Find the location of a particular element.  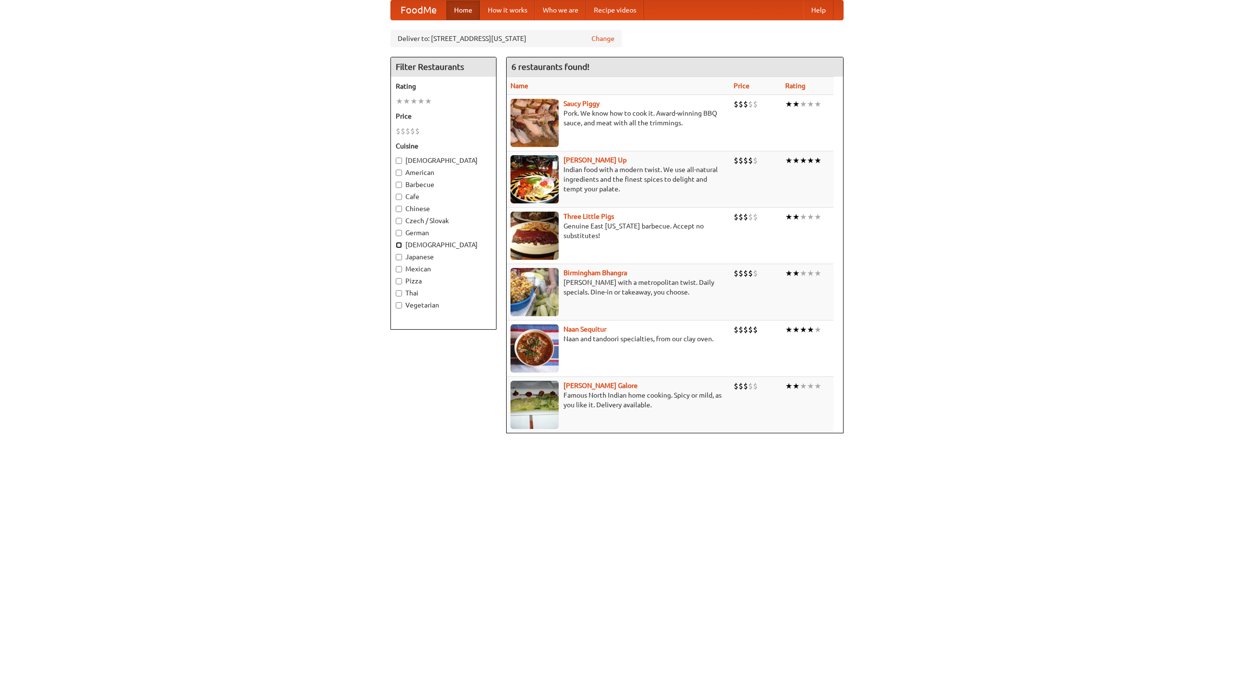

a: Birmingham Bhangra is located at coordinates (595, 273).